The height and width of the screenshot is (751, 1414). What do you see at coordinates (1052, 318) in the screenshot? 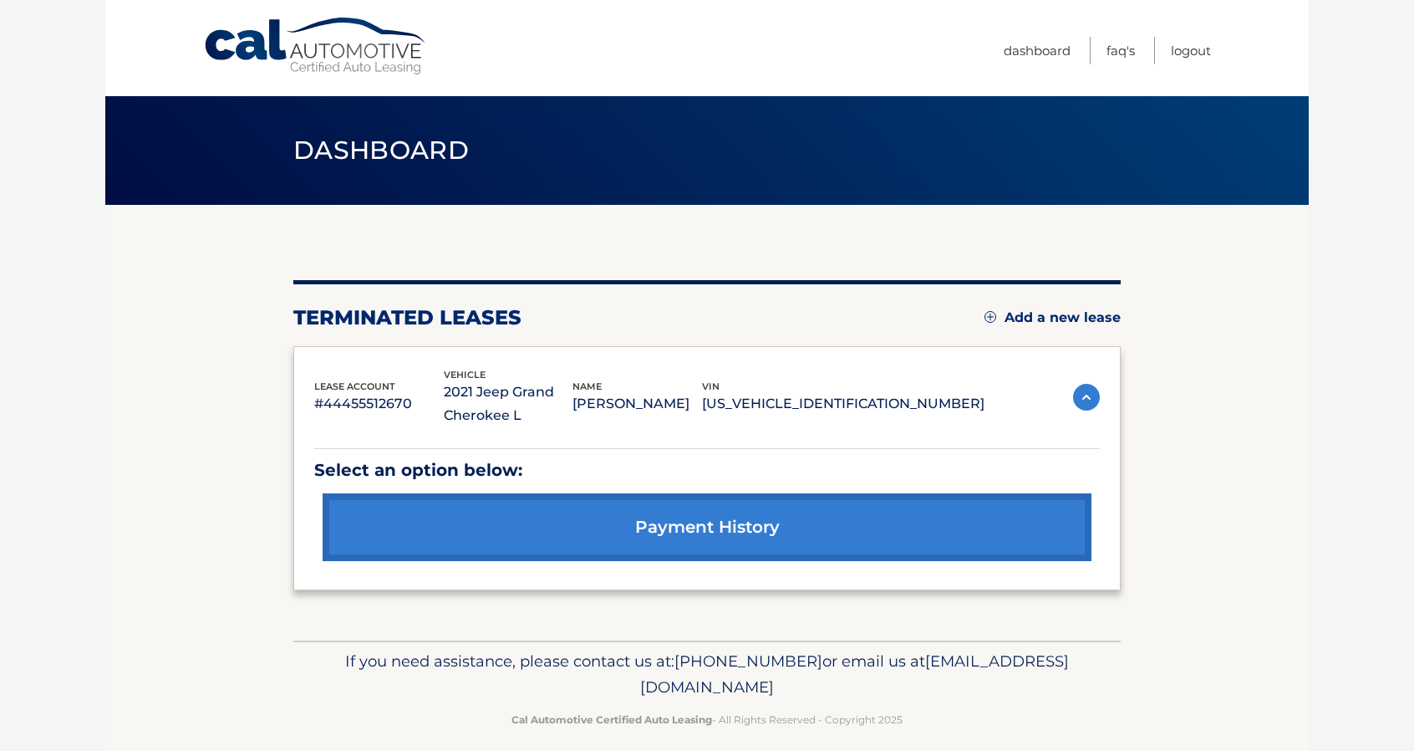
I see `a: Add a new lease` at bounding box center [1052, 318].